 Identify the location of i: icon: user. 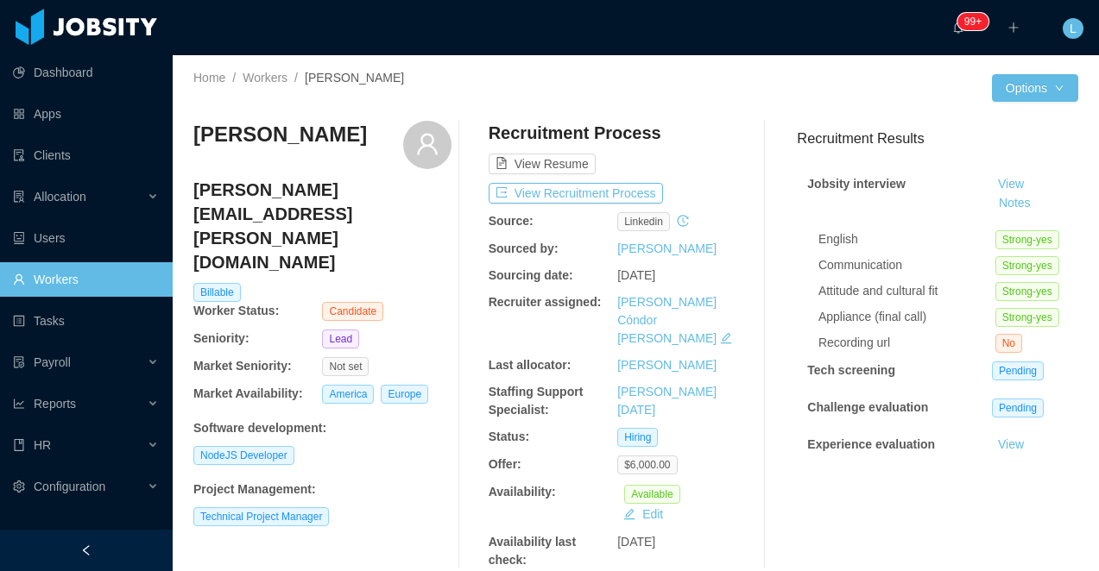
(427, 144).